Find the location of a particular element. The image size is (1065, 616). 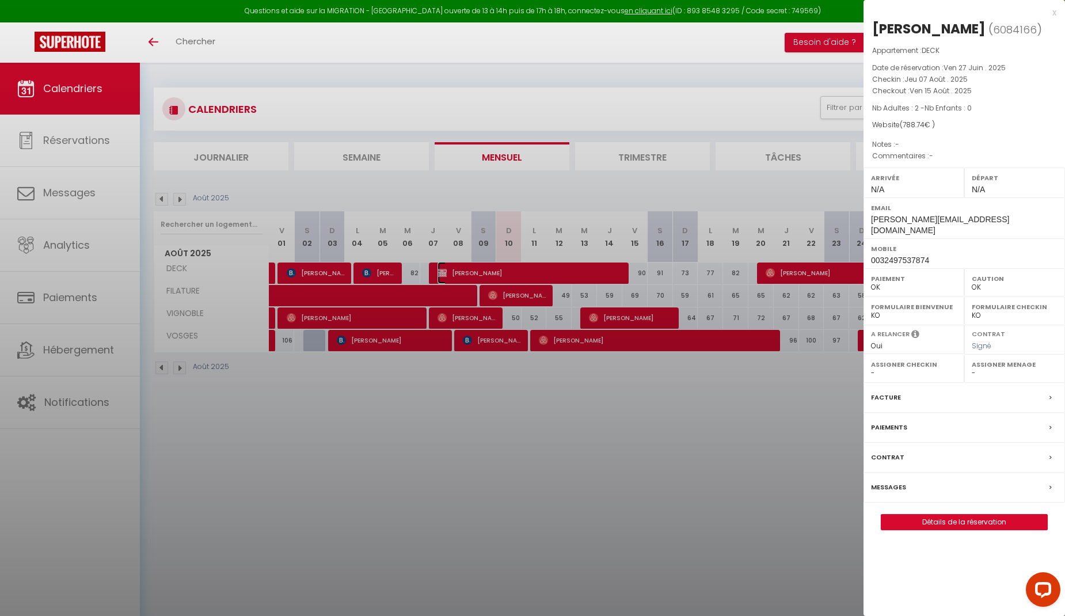

p: Checkin : is located at coordinates (965, 79).